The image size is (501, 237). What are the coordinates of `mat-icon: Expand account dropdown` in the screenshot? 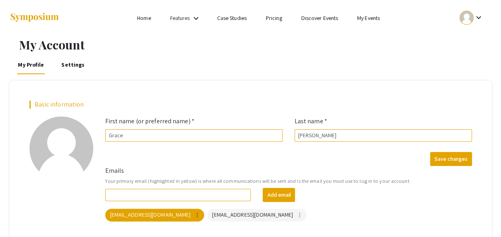 It's located at (478, 18).